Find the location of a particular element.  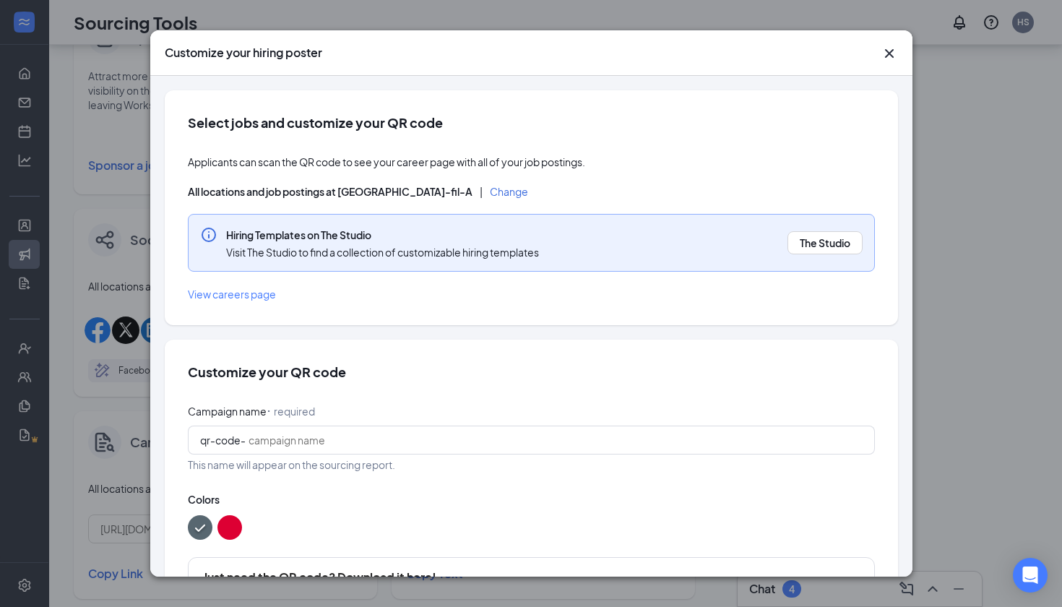

a: View careers page is located at coordinates (531, 294).